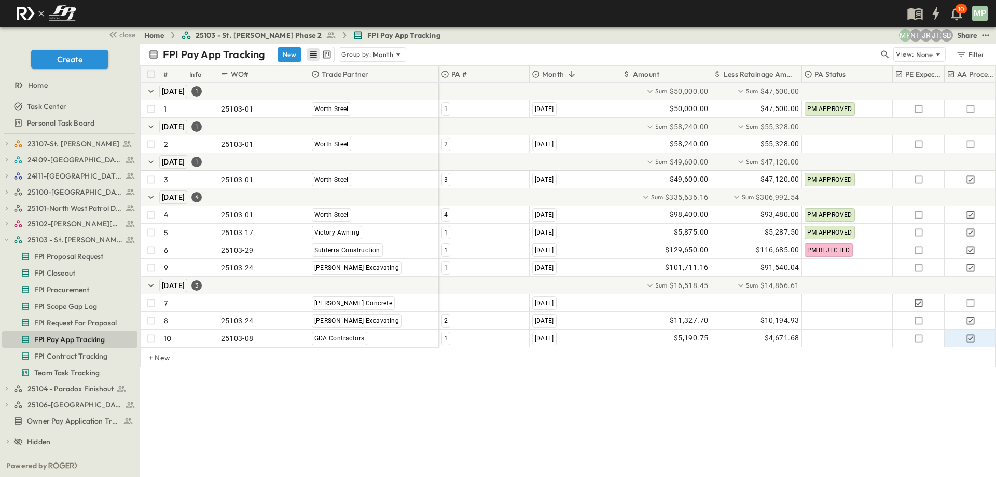  I want to click on span: $129,650.00, so click(686, 250).